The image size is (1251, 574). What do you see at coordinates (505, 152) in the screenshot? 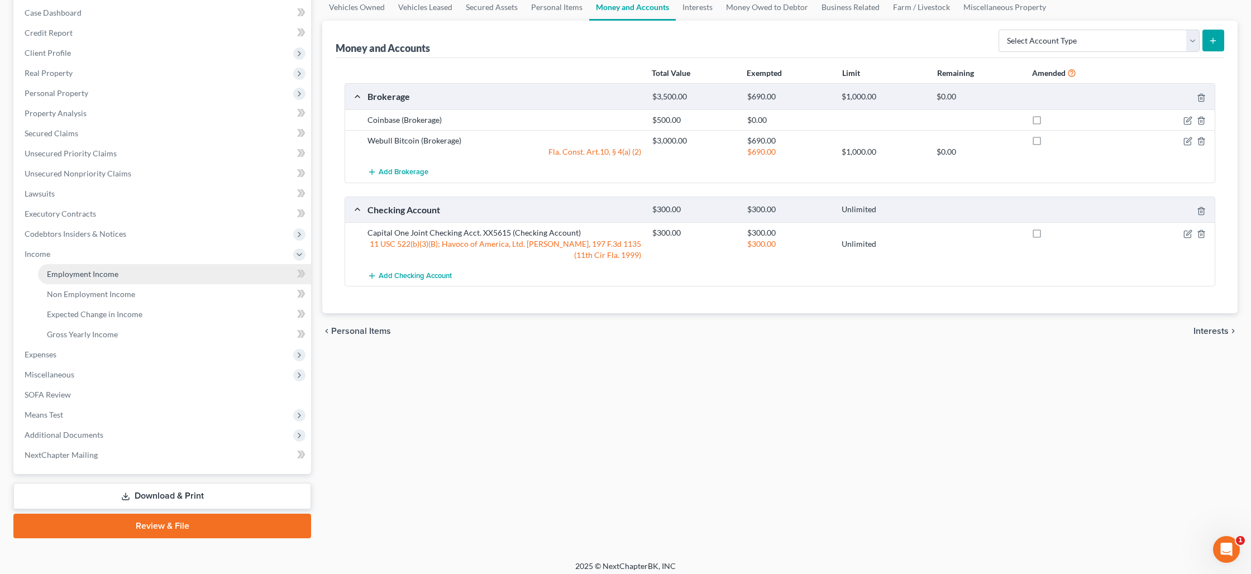
I see `div: Fla. Const. Art.10, § 4(a) (2)` at bounding box center [505, 152].